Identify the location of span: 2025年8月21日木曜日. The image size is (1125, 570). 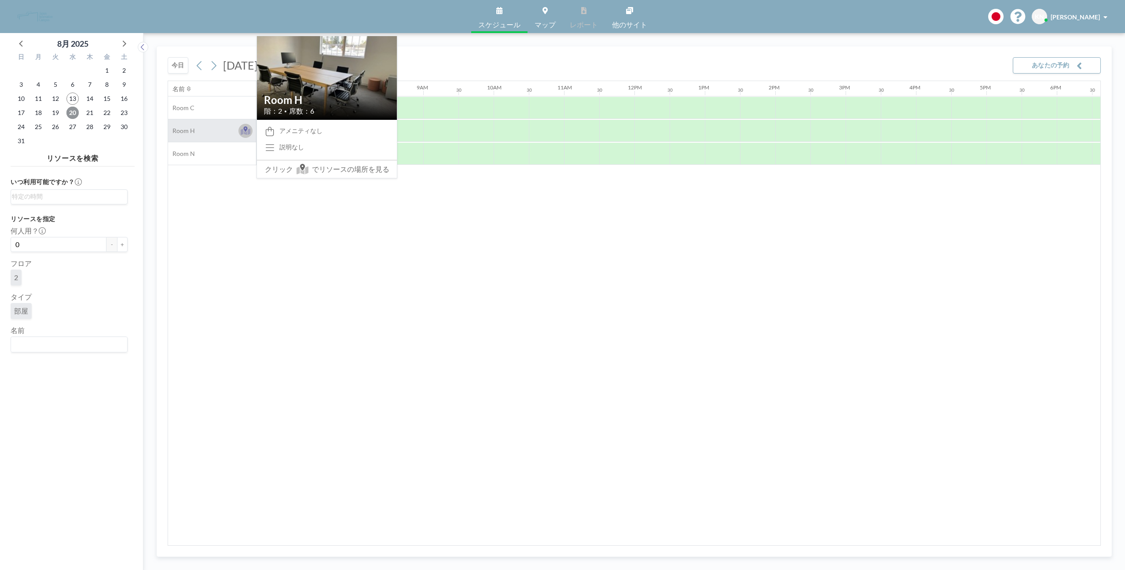
(90, 113).